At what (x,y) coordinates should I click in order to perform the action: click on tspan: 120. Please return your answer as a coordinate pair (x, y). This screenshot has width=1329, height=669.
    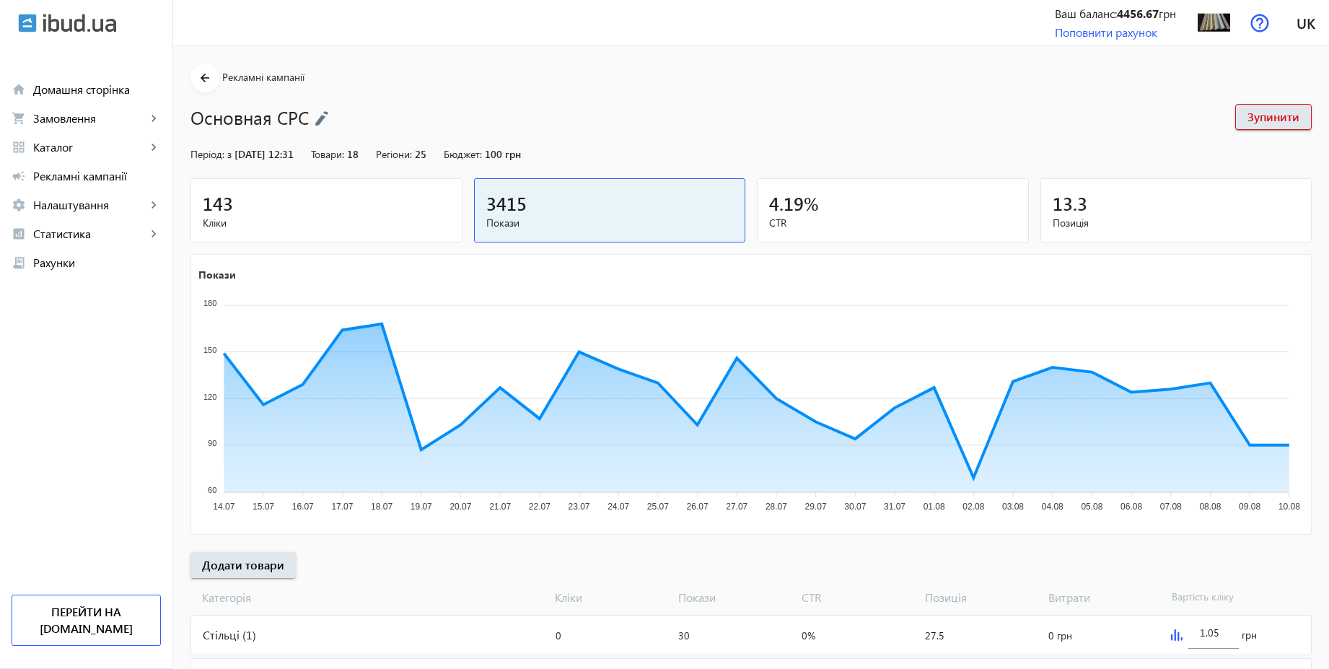
    Looking at the image, I should click on (210, 397).